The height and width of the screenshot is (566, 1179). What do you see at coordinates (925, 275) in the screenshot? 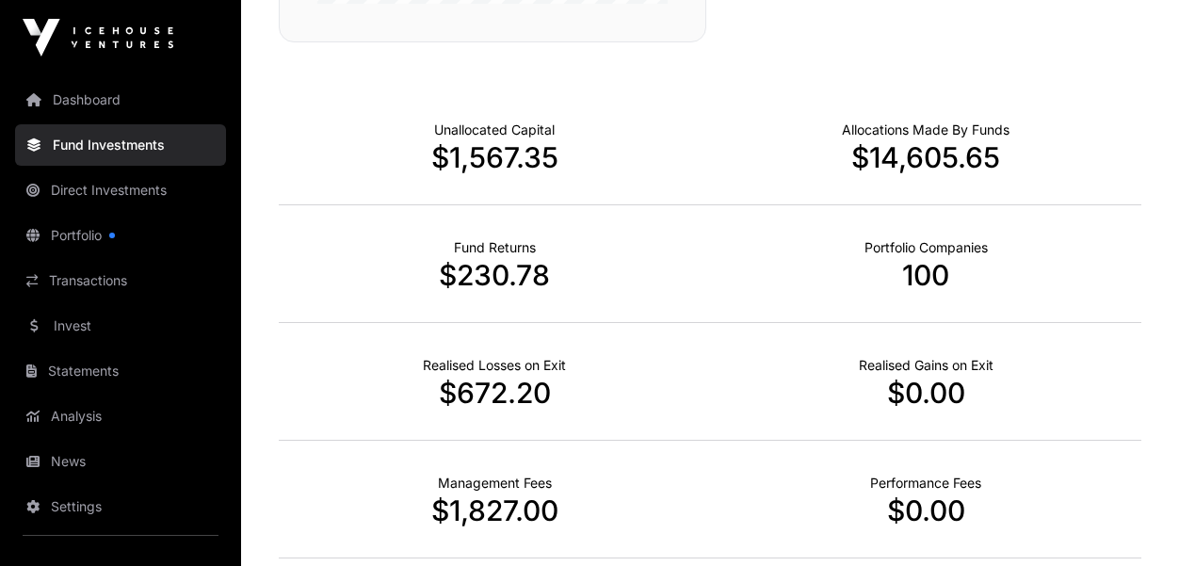
I see `p: 100` at bounding box center [925, 275].